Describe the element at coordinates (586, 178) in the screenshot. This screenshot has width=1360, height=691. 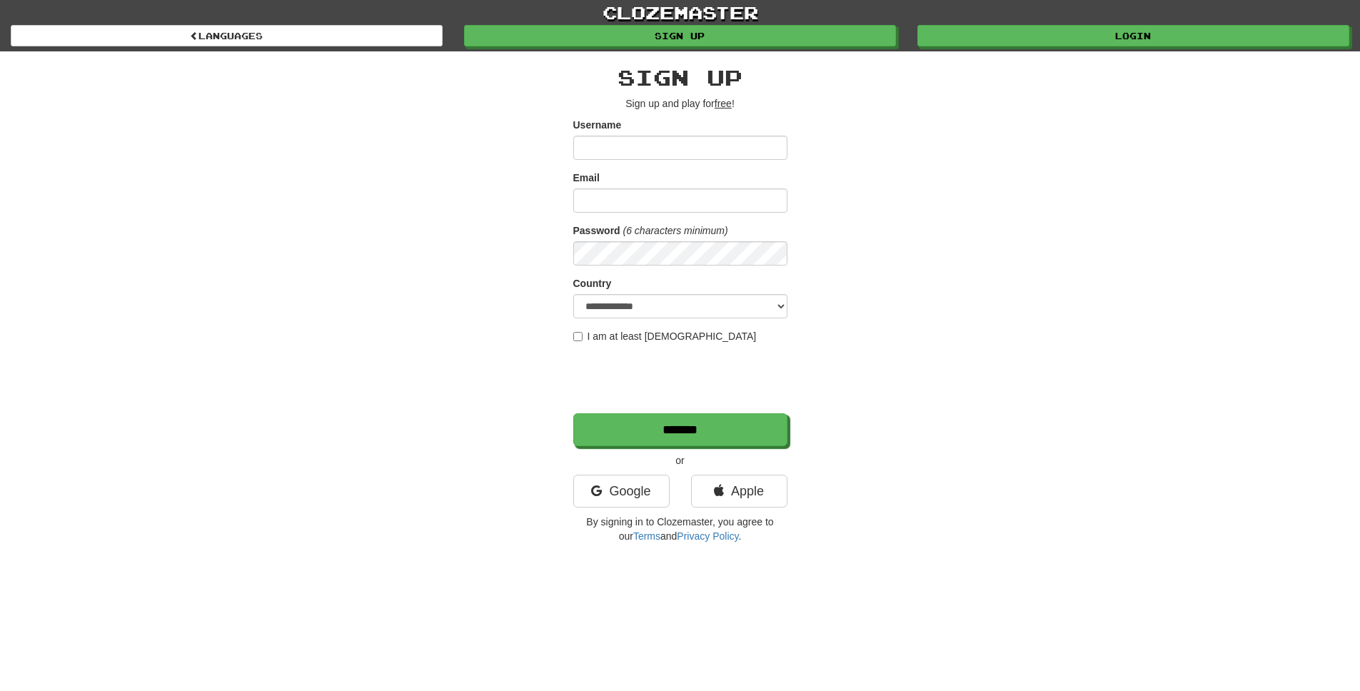
I see `label: Email` at that location.